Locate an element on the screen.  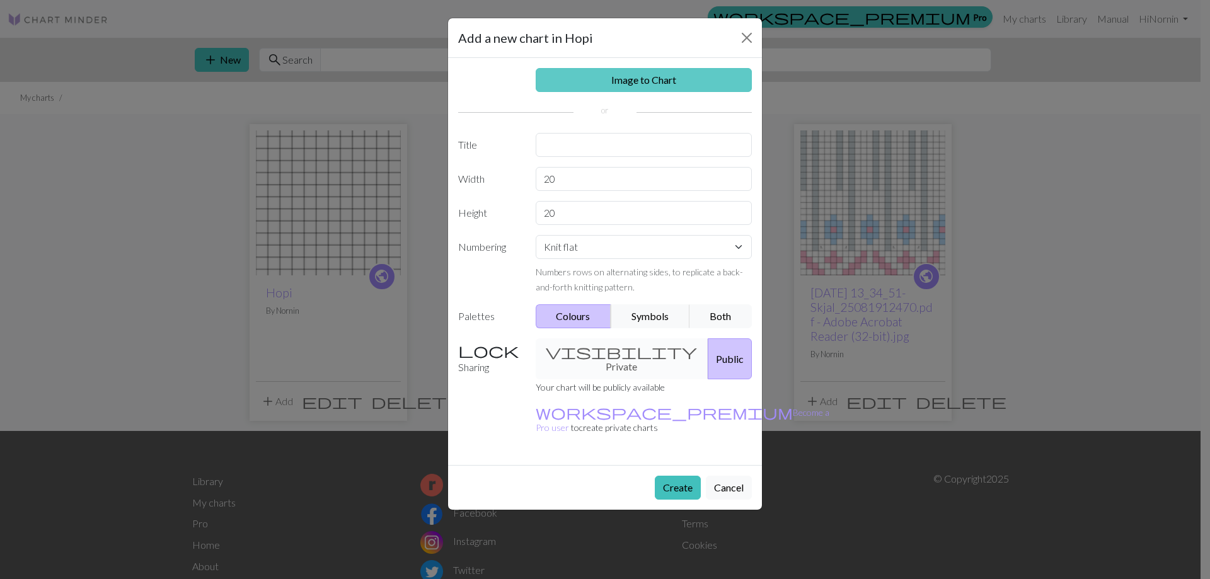
small: Numbers rows on alternating sides, to replicate a back-and-forth knitting pattern. is located at coordinates (639, 279).